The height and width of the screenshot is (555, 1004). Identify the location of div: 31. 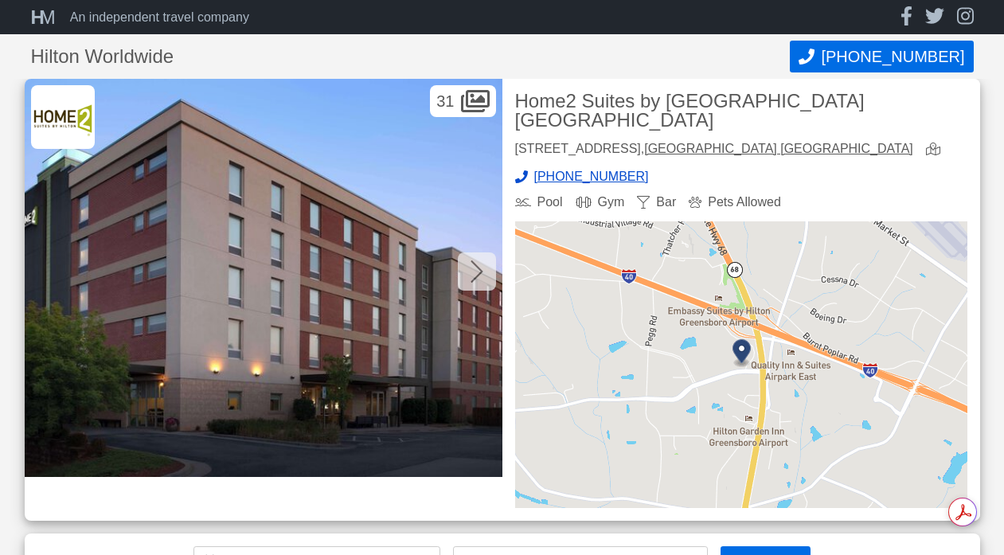
(462, 101).